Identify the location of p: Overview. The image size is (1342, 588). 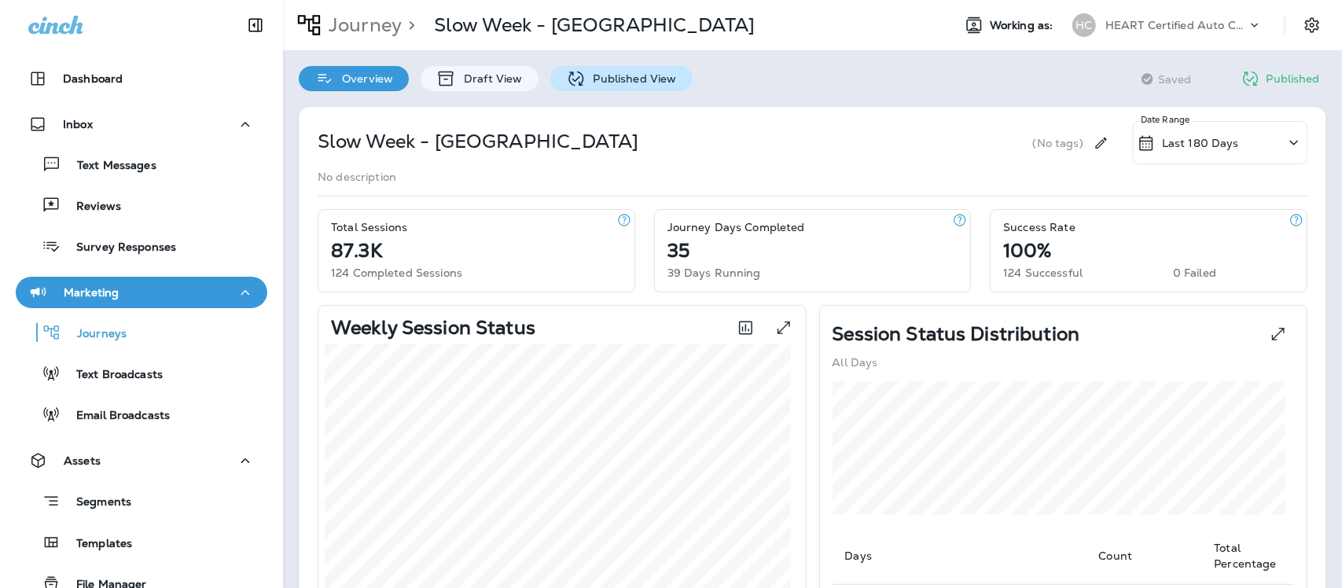
(363, 79).